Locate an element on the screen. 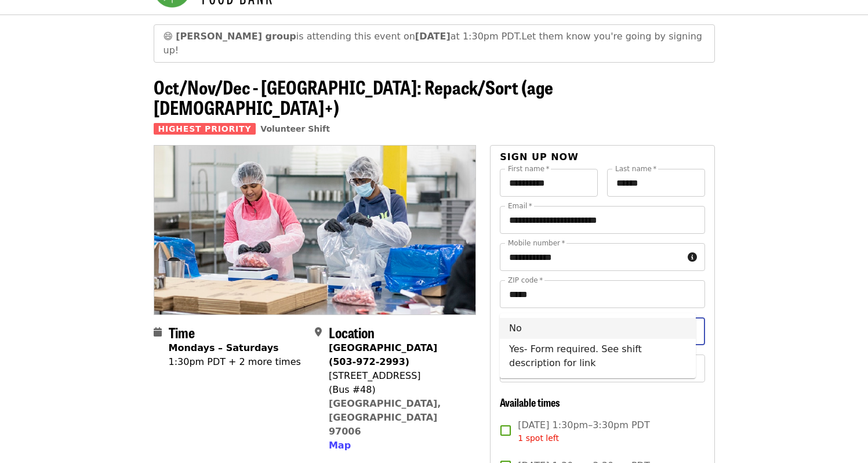 The image size is (868, 463). button: Close is located at coordinates (693, 331).